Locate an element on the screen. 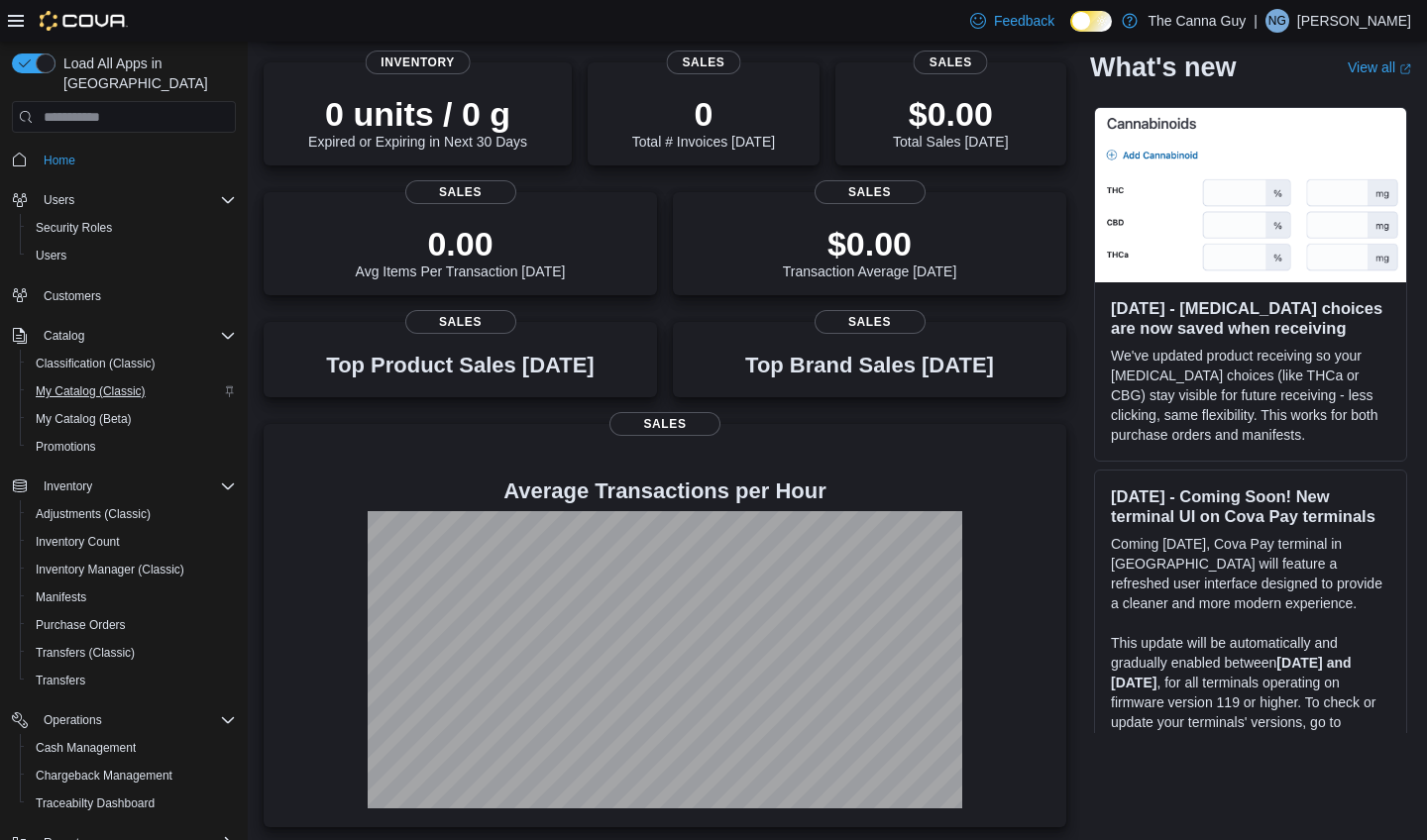  button: Security Roles is located at coordinates (132, 228).